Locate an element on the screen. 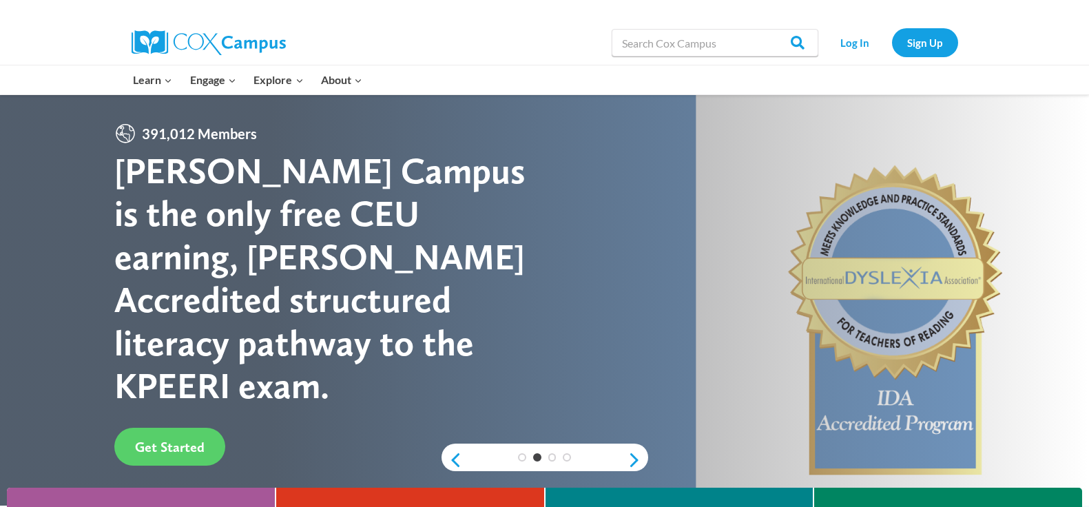  nav: Secondary Navigation is located at coordinates (891, 42).